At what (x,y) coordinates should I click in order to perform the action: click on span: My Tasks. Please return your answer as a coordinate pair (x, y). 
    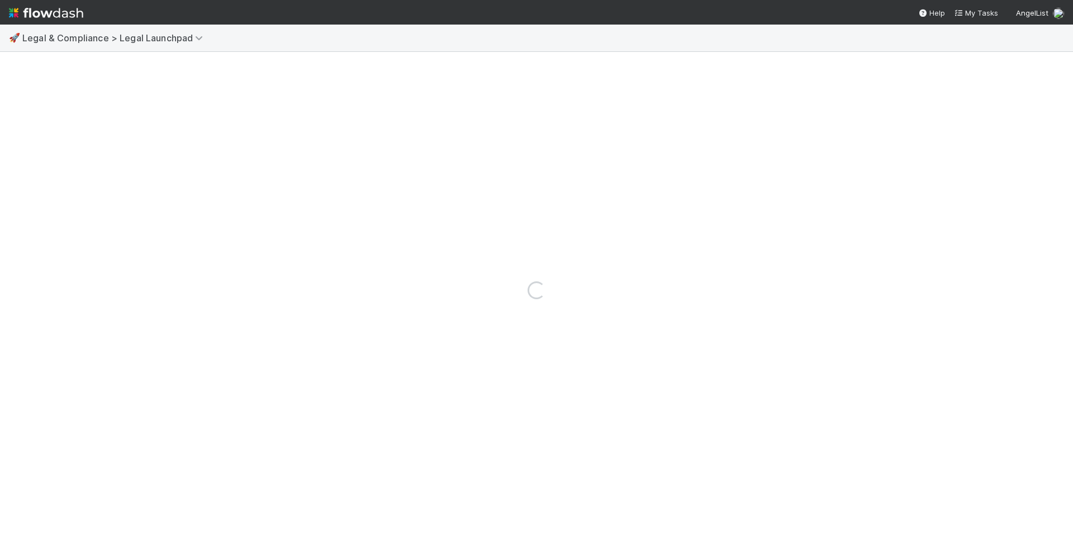
    Looking at the image, I should click on (975, 13).